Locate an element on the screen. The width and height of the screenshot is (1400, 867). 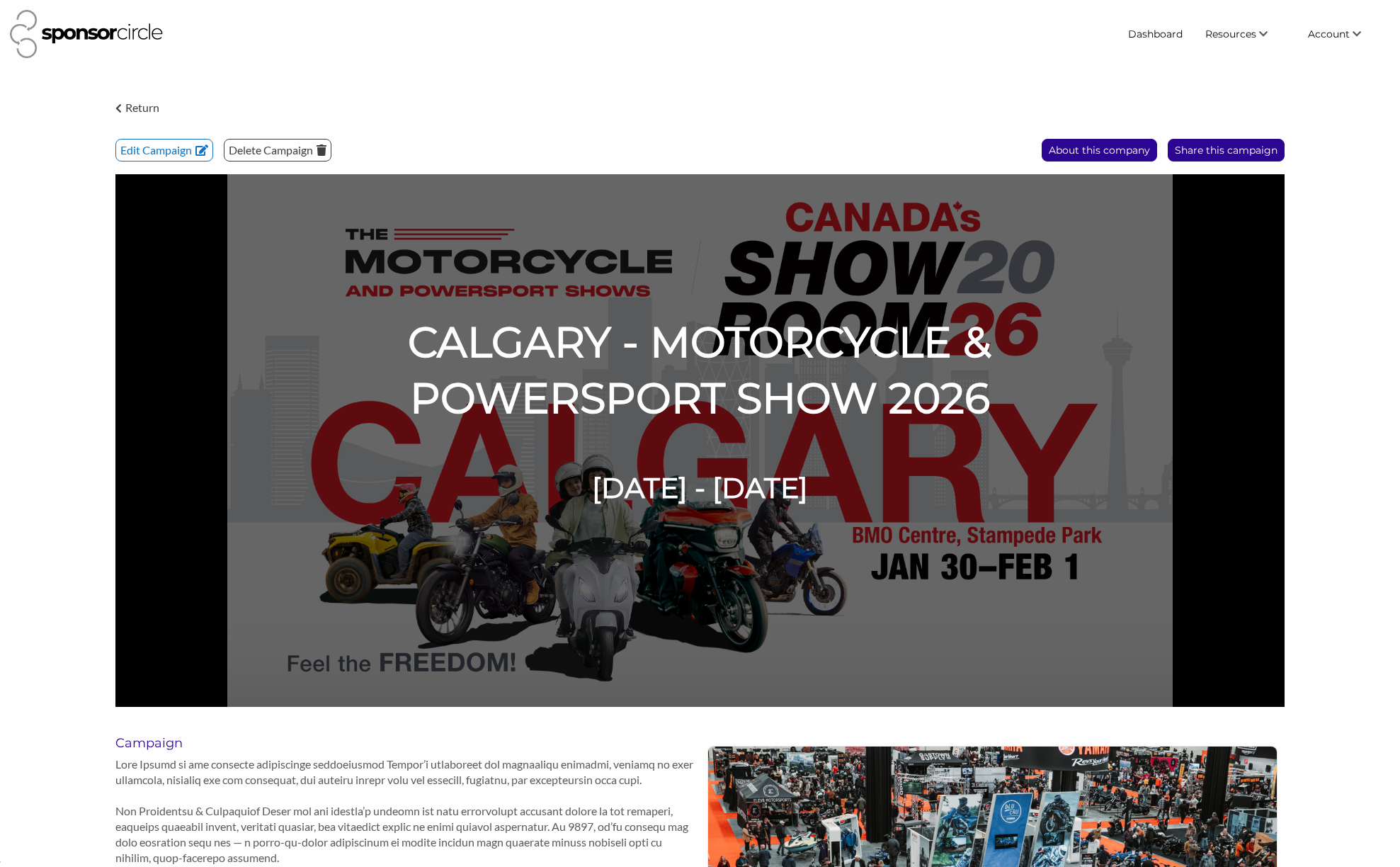
li: Resources is located at coordinates (1245, 34).